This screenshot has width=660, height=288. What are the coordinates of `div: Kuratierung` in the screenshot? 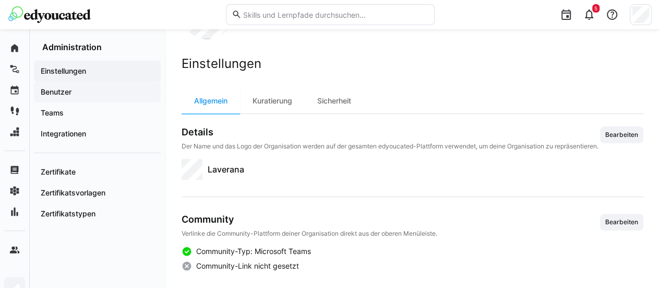 It's located at (272, 101).